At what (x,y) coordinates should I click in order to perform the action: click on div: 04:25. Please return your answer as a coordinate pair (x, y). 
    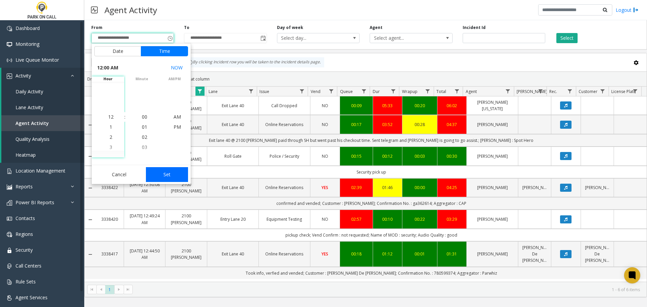
    Looking at the image, I should click on (452, 187).